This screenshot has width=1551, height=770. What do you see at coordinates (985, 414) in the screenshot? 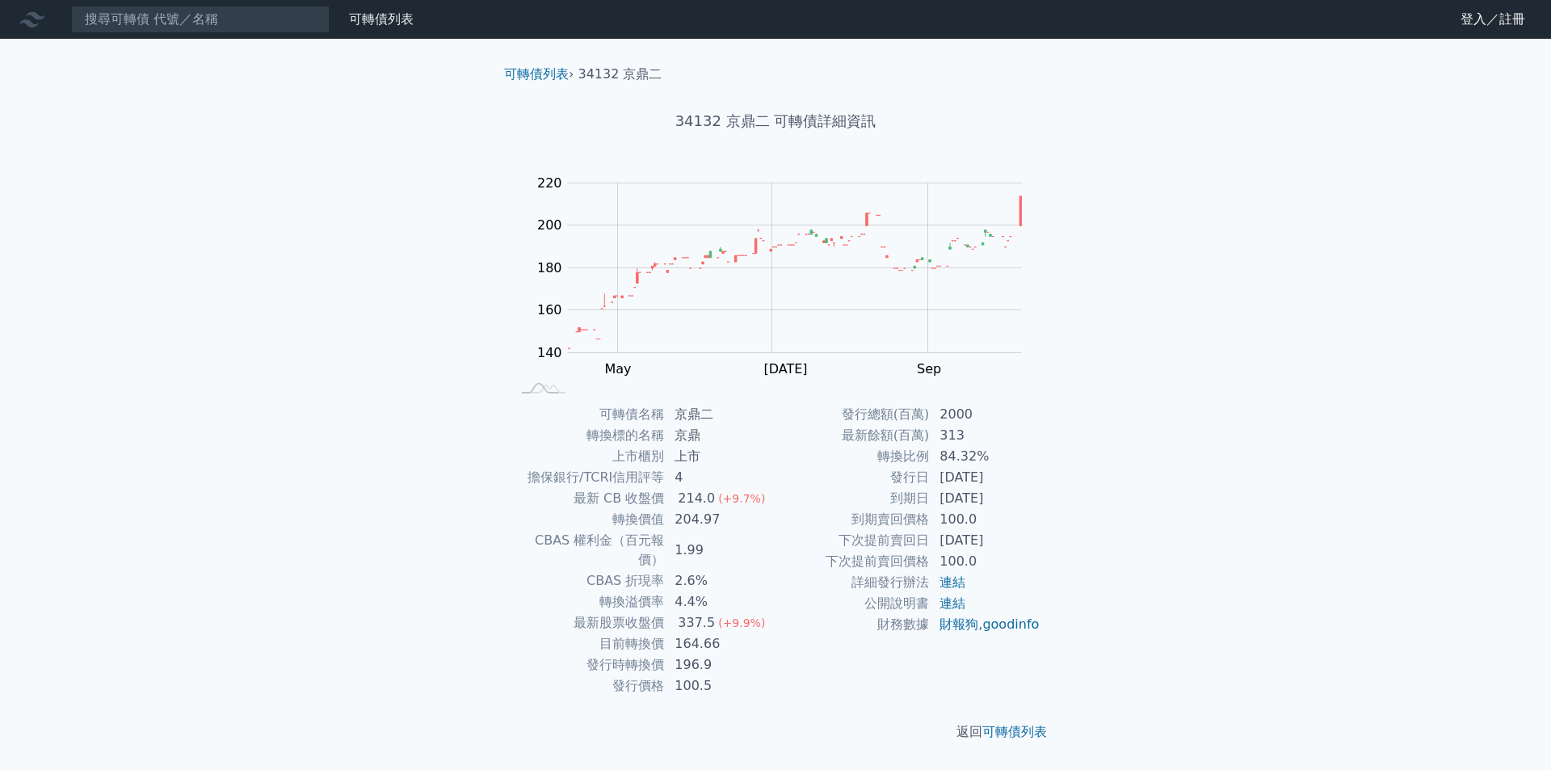
I see `td: 2000` at bounding box center [985, 414].